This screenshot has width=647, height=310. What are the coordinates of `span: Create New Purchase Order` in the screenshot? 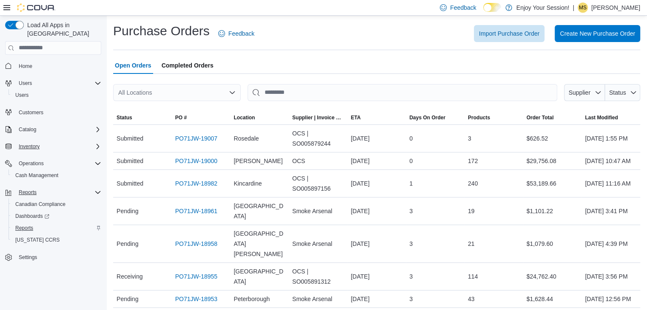 It's located at (597, 34).